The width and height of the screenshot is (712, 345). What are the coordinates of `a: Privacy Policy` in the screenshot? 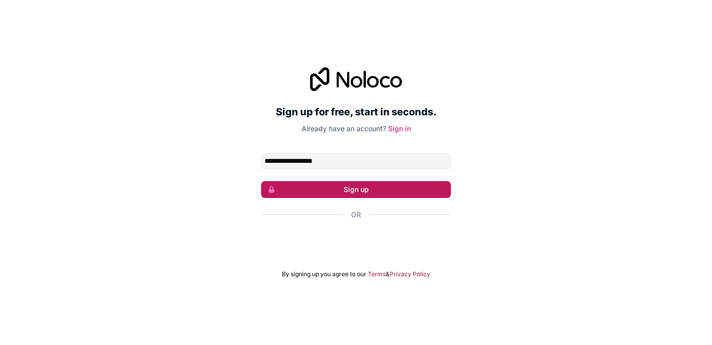 It's located at (410, 274).